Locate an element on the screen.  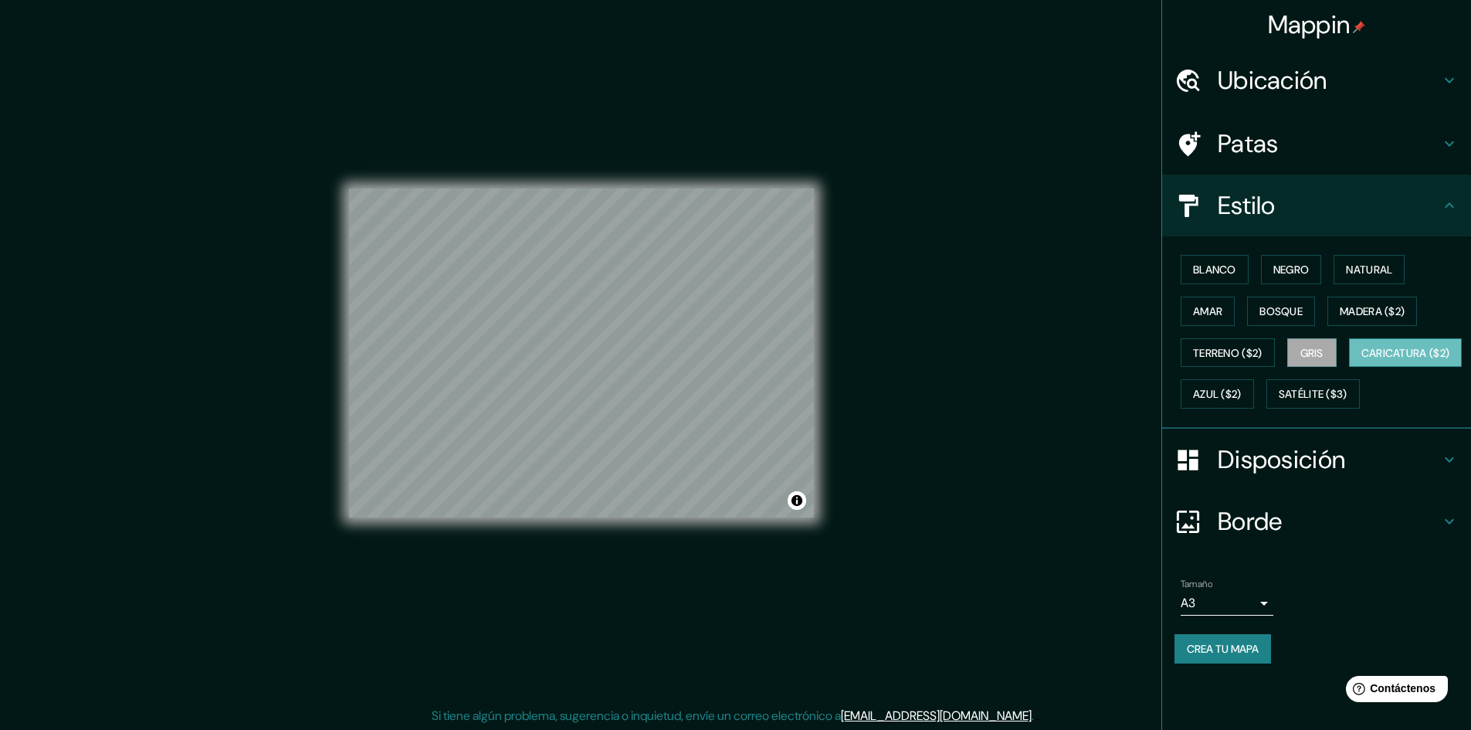
font: Si tiene algún problema, sugerencia o inquietud, envíe un correo electrónico a is located at coordinates (636, 715).